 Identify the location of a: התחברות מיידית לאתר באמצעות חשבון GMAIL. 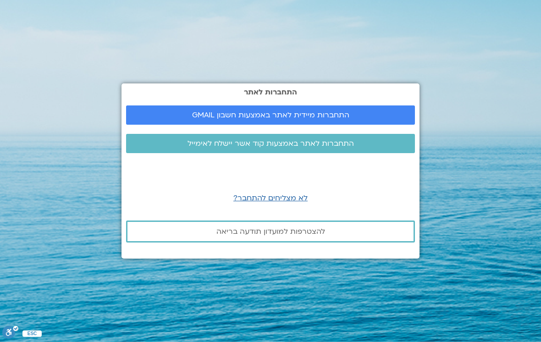
(270, 115).